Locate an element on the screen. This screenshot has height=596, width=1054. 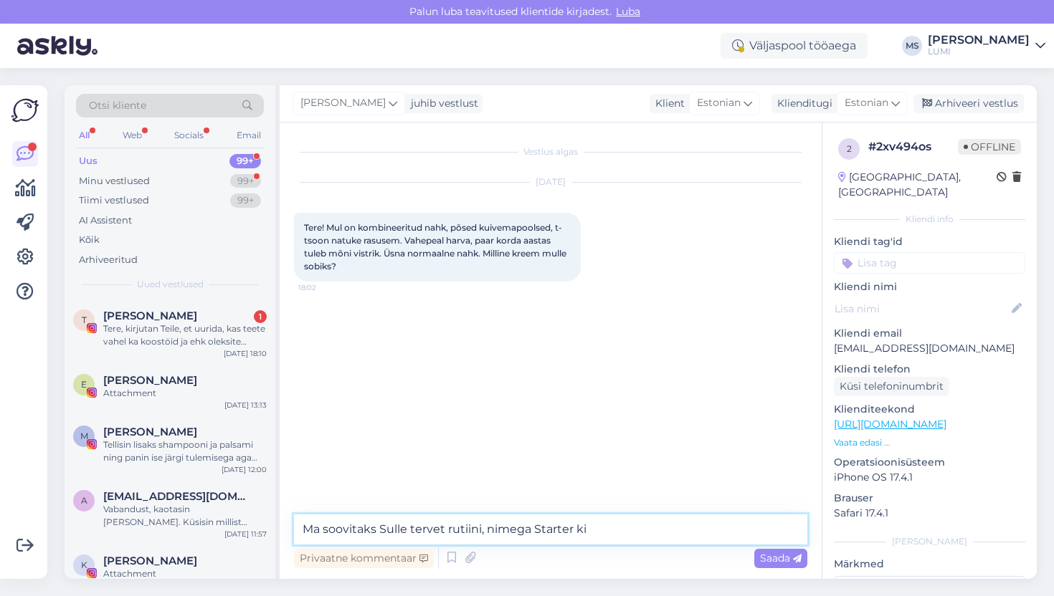
div: Kliendi info is located at coordinates (929, 219).